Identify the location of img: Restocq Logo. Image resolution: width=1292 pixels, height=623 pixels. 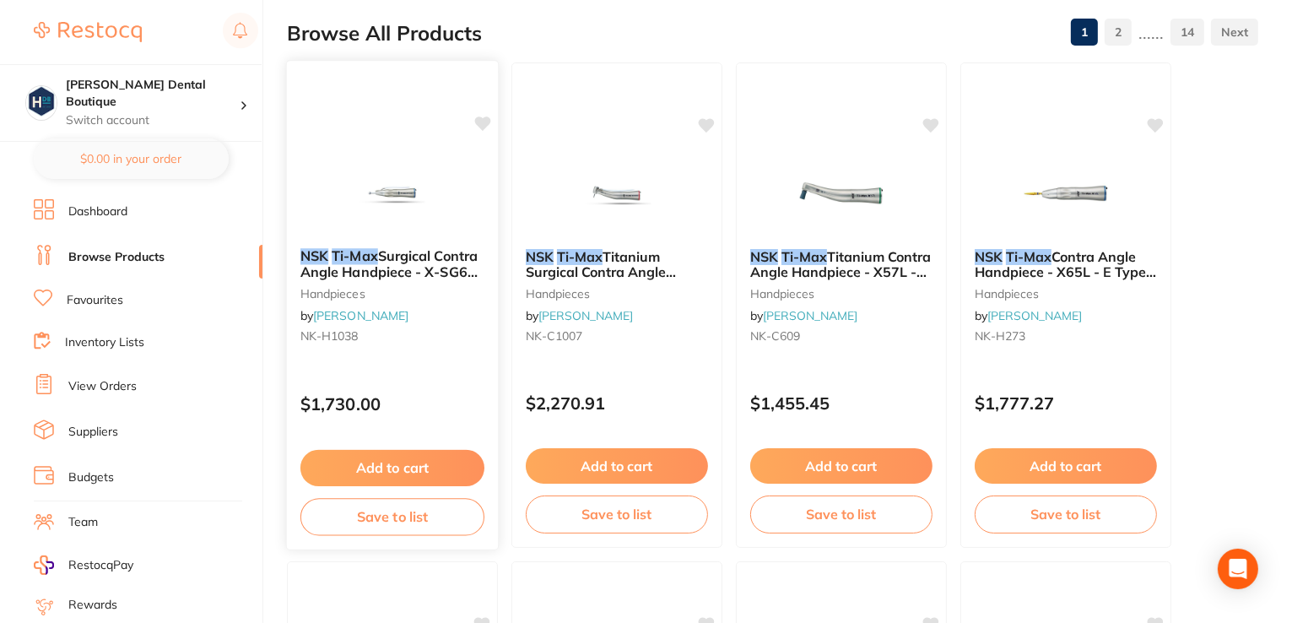
(88, 32).